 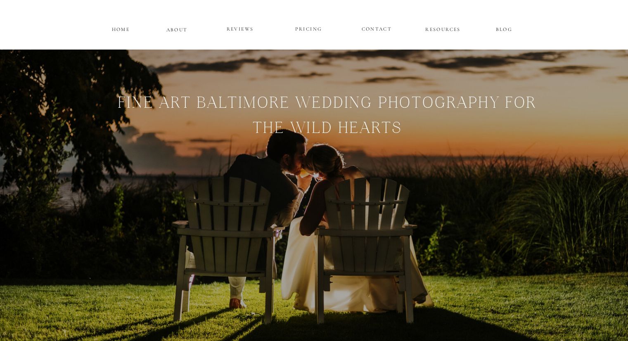 I want to click on p: BLOG, so click(x=504, y=28).